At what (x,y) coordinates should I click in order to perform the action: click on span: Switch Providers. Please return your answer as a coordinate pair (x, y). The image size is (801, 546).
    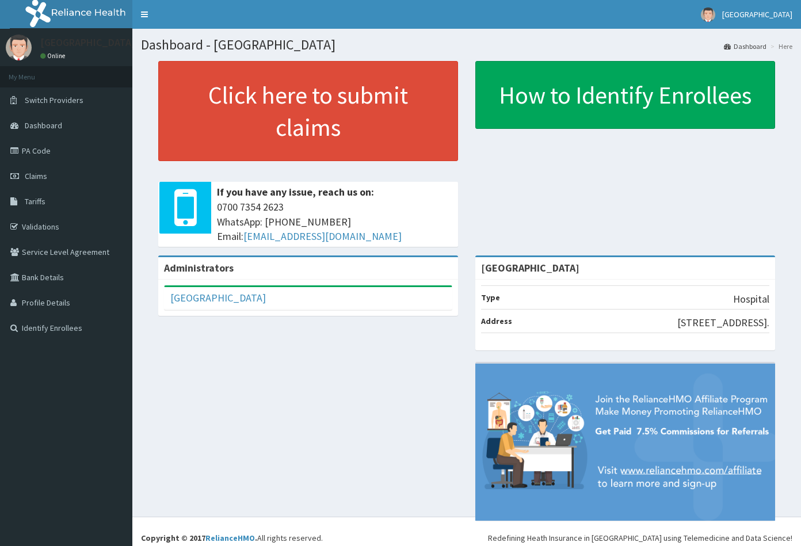
    Looking at the image, I should click on (54, 100).